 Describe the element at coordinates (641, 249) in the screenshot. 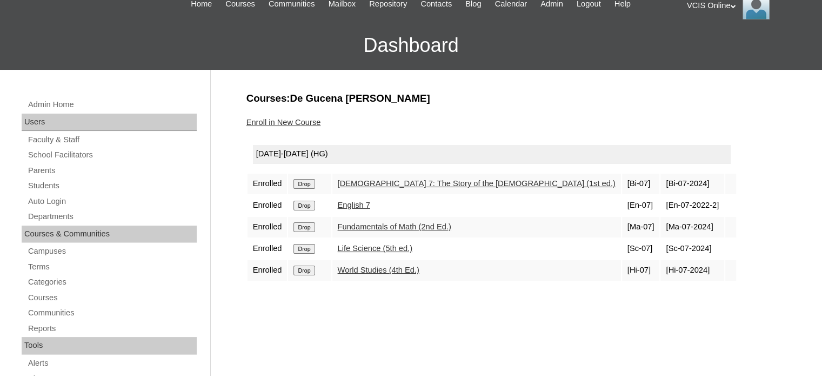

I see `td: [Sc-07]` at that location.